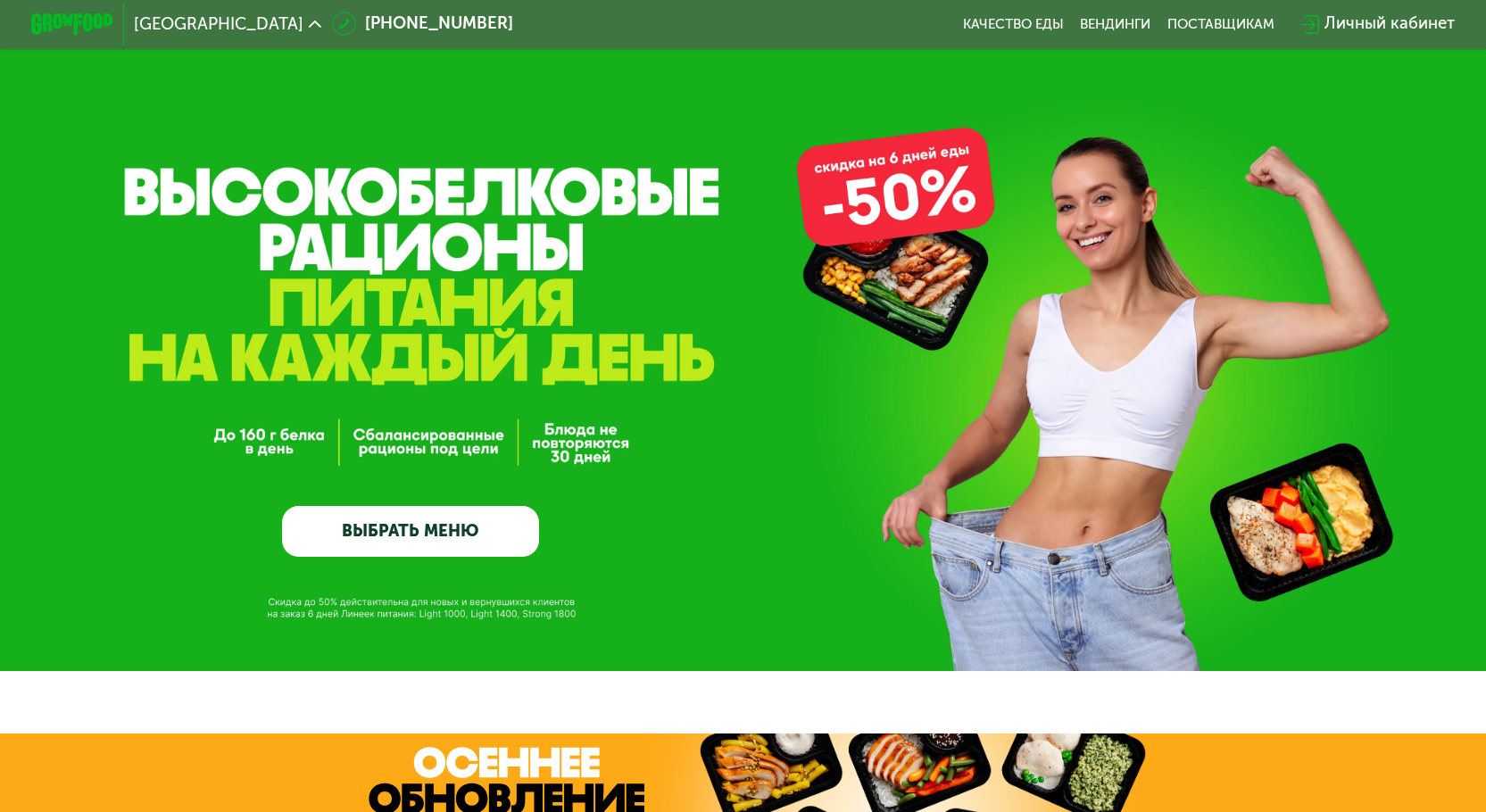  Describe the element at coordinates (1014, 25) in the screenshot. I see `a: Качество еды` at that location.